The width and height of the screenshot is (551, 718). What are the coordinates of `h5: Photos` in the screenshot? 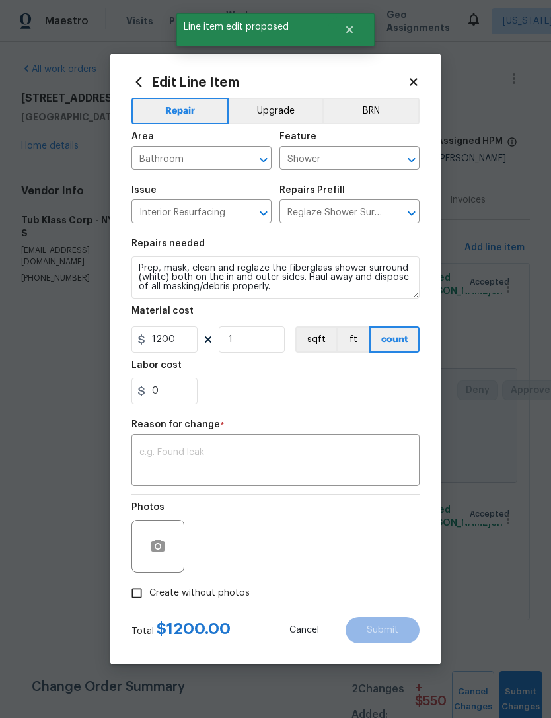 It's located at (148, 507).